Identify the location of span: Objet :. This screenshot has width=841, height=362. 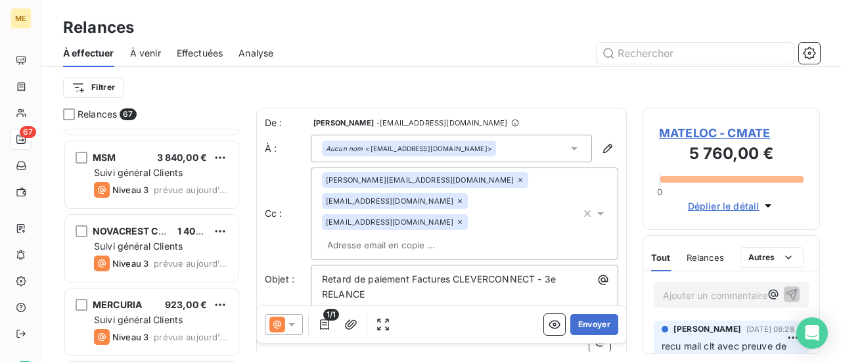
(279, 279).